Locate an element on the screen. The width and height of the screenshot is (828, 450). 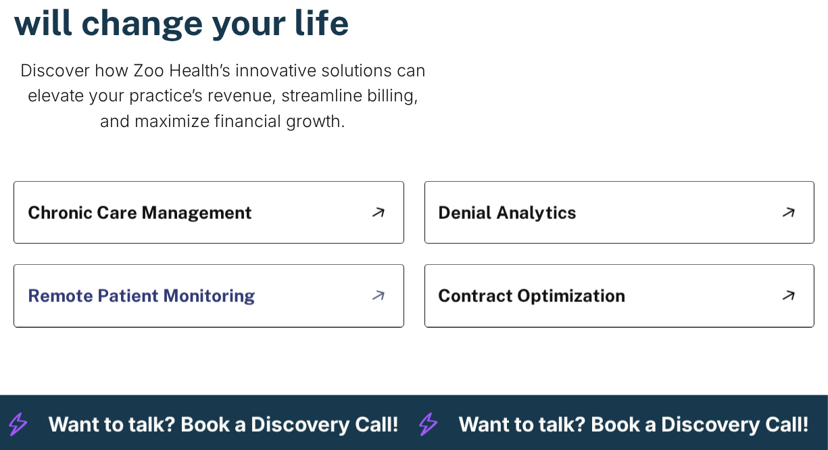
a: Remote Patient Monitoring is located at coordinates (209, 295).